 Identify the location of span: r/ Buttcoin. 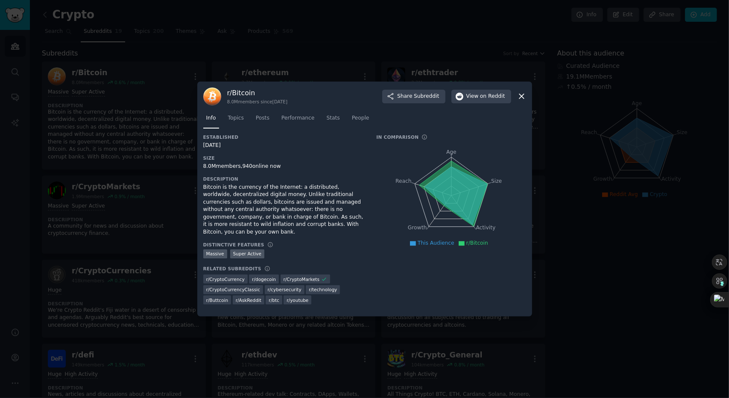
(217, 300).